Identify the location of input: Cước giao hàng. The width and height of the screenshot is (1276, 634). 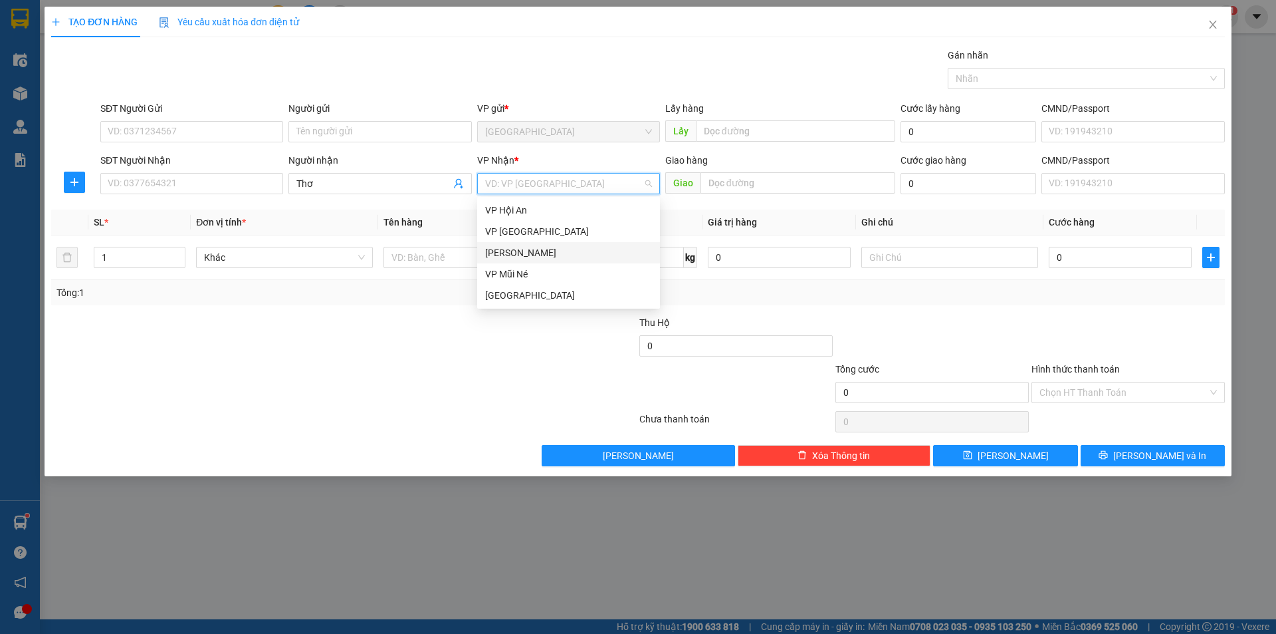
(969, 183).